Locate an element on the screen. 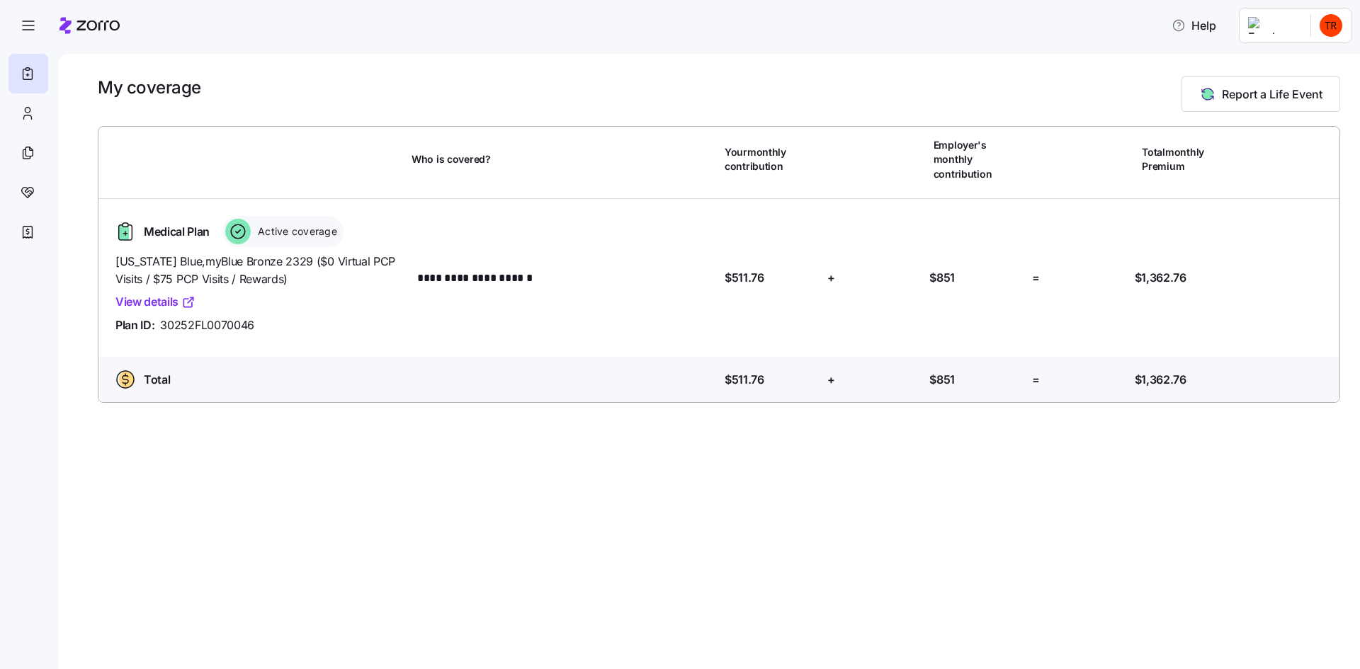 The image size is (1360, 669). button: Report a Life Event is located at coordinates (1261, 94).